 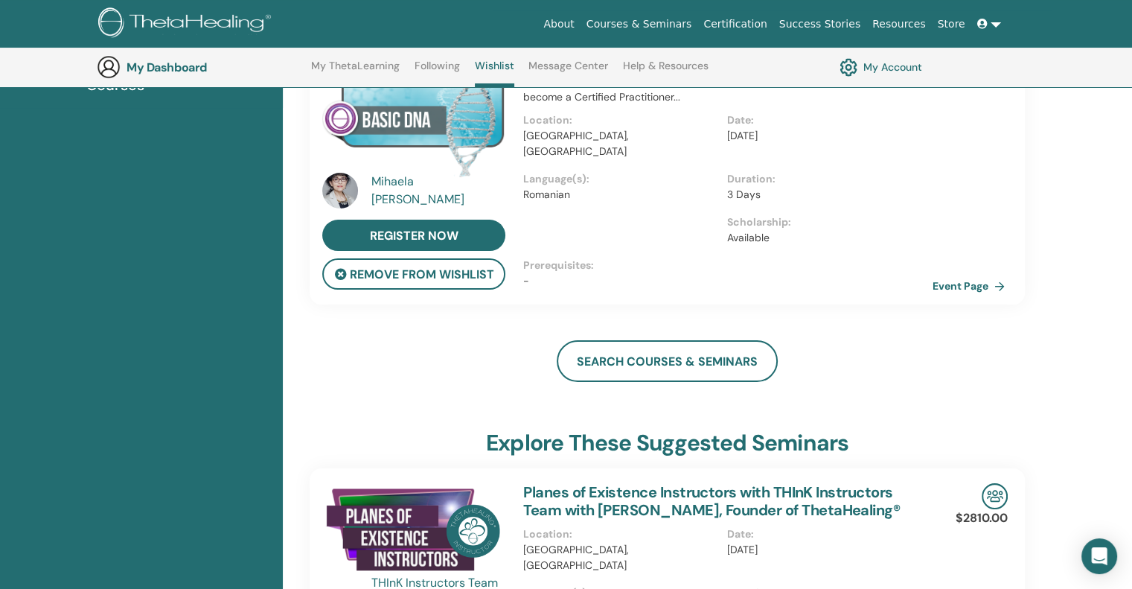 What do you see at coordinates (187, 24) in the screenshot?
I see `img: logo.png` at bounding box center [187, 24].